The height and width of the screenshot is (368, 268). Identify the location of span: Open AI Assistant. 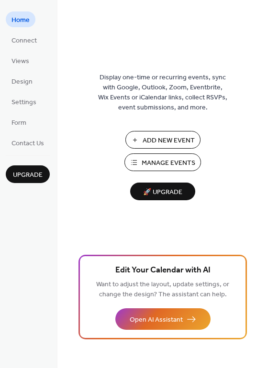
(156, 320).